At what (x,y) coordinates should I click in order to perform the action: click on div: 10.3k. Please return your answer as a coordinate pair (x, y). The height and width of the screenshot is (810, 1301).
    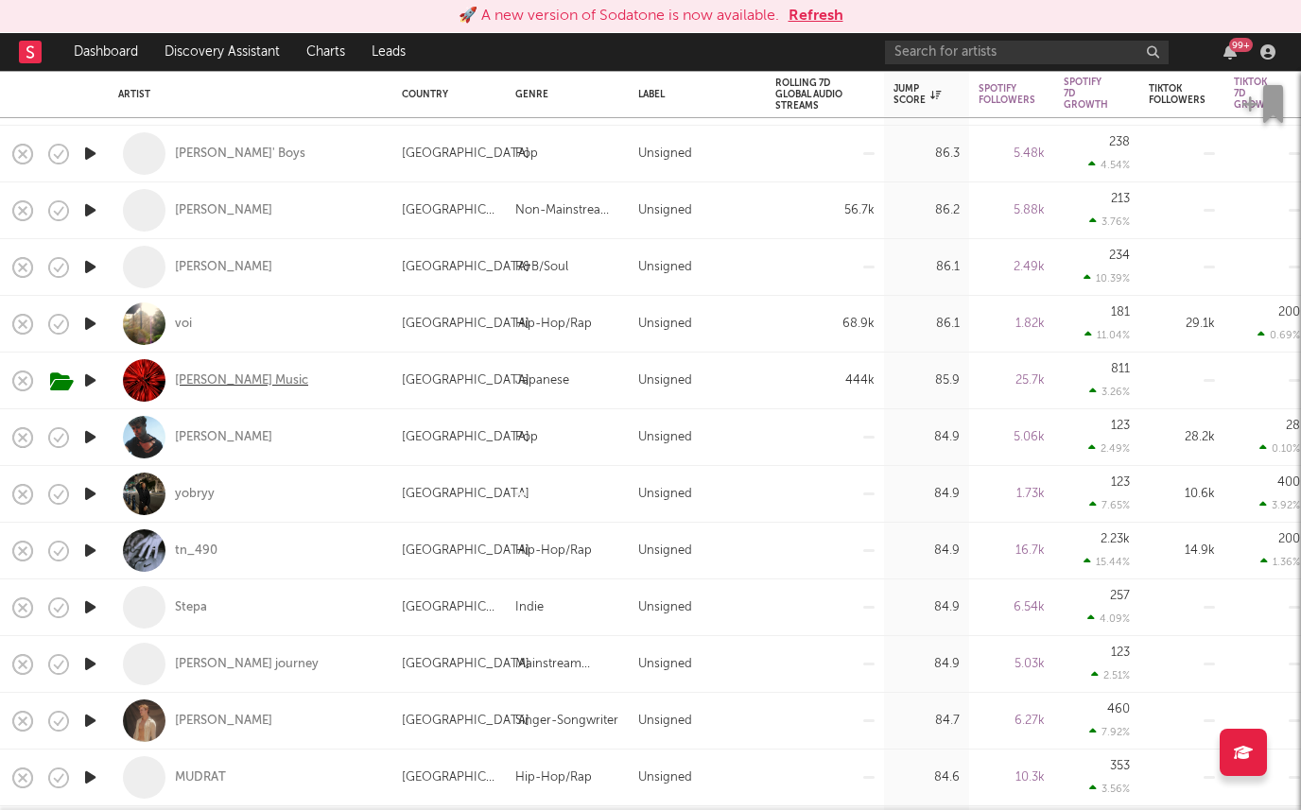
    Looking at the image, I should click on (1012, 778).